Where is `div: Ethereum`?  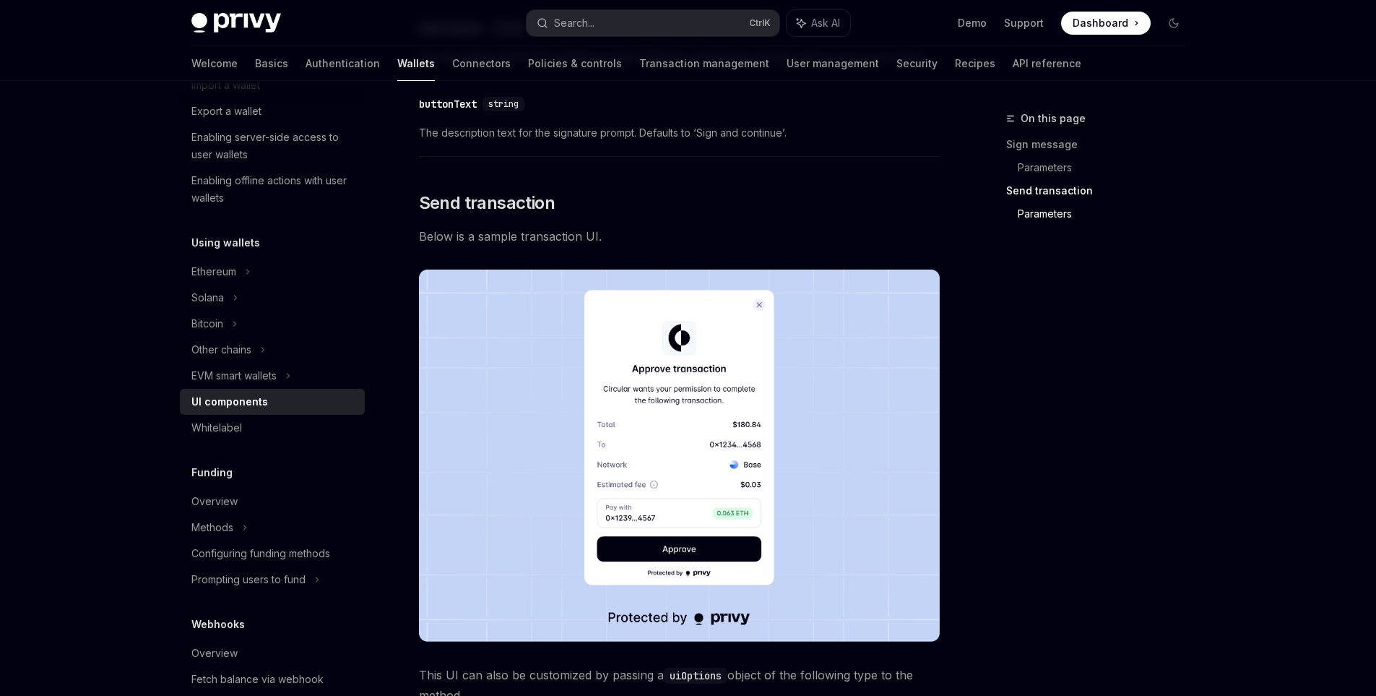 div: Ethereum is located at coordinates (214, 272).